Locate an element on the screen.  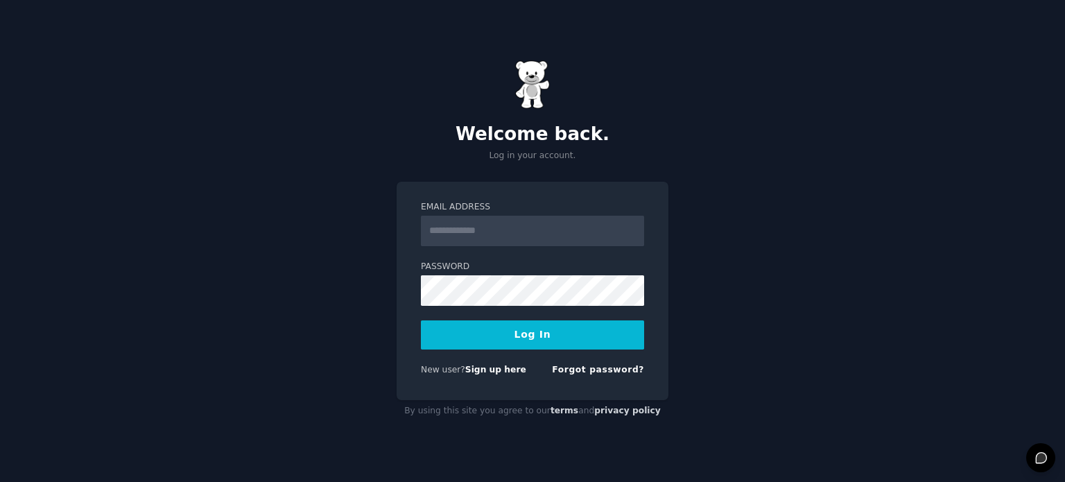
label: Password is located at coordinates (532, 267).